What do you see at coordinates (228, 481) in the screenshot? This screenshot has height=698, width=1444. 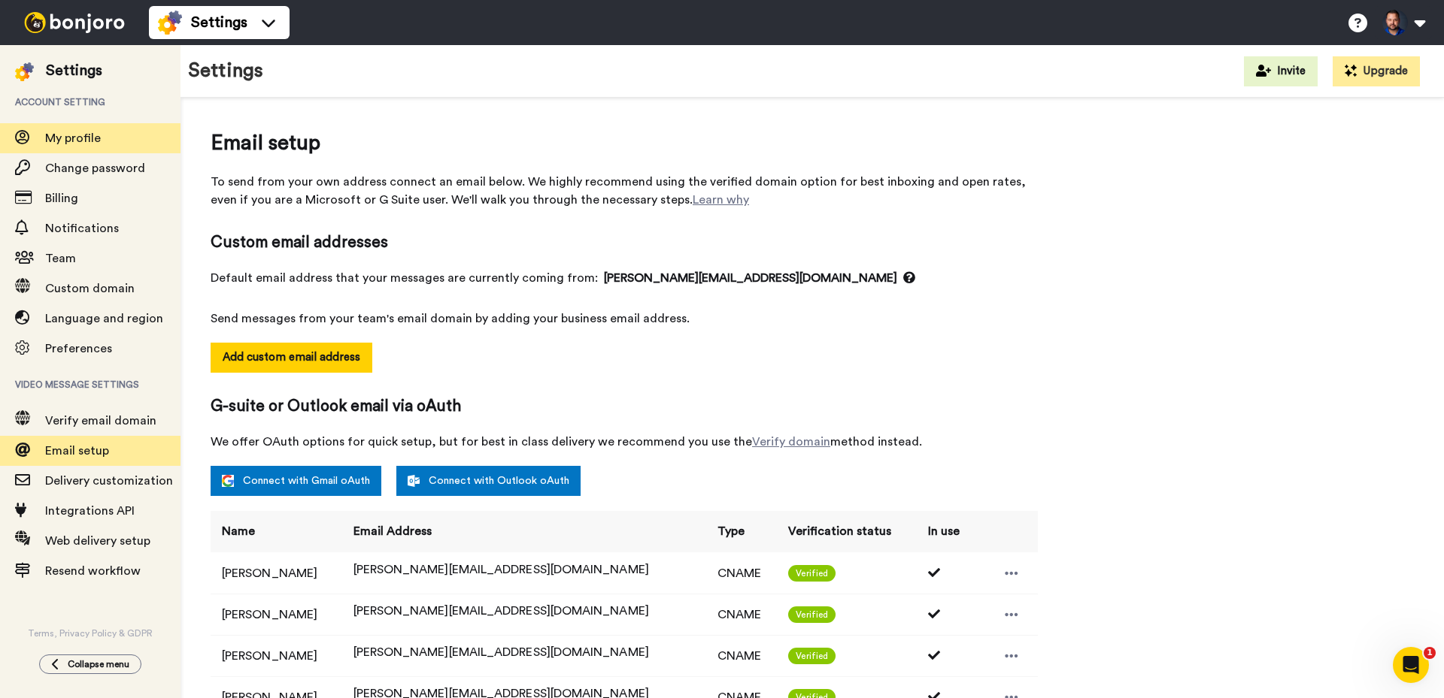 I see `img: google.svg` at bounding box center [228, 481].